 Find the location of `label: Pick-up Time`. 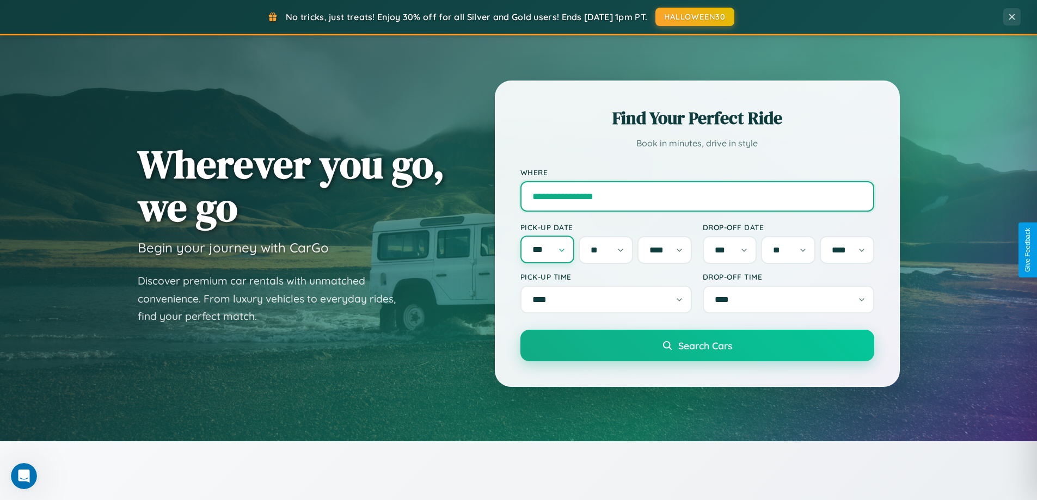

label: Pick-up Time is located at coordinates (606, 276).